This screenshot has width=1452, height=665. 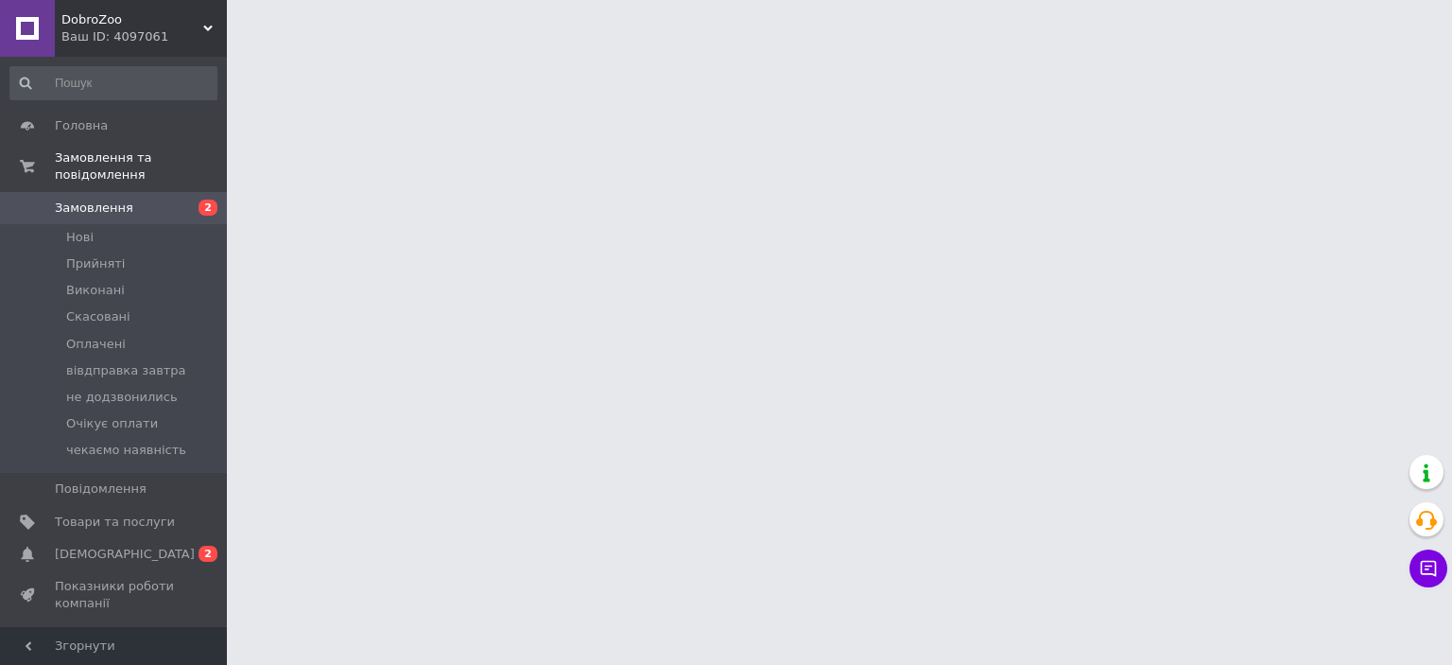 What do you see at coordinates (95, 290) in the screenshot?
I see `span: Виконані` at bounding box center [95, 290].